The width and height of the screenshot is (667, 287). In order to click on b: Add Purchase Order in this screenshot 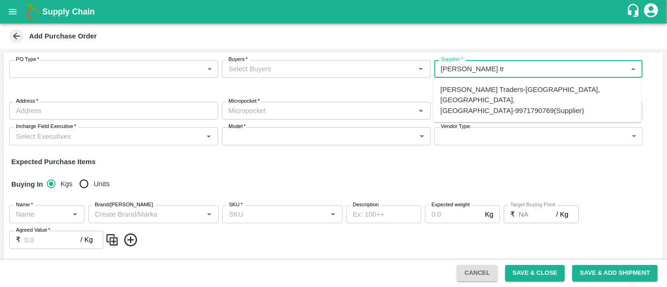, I will do `click(63, 36)`.